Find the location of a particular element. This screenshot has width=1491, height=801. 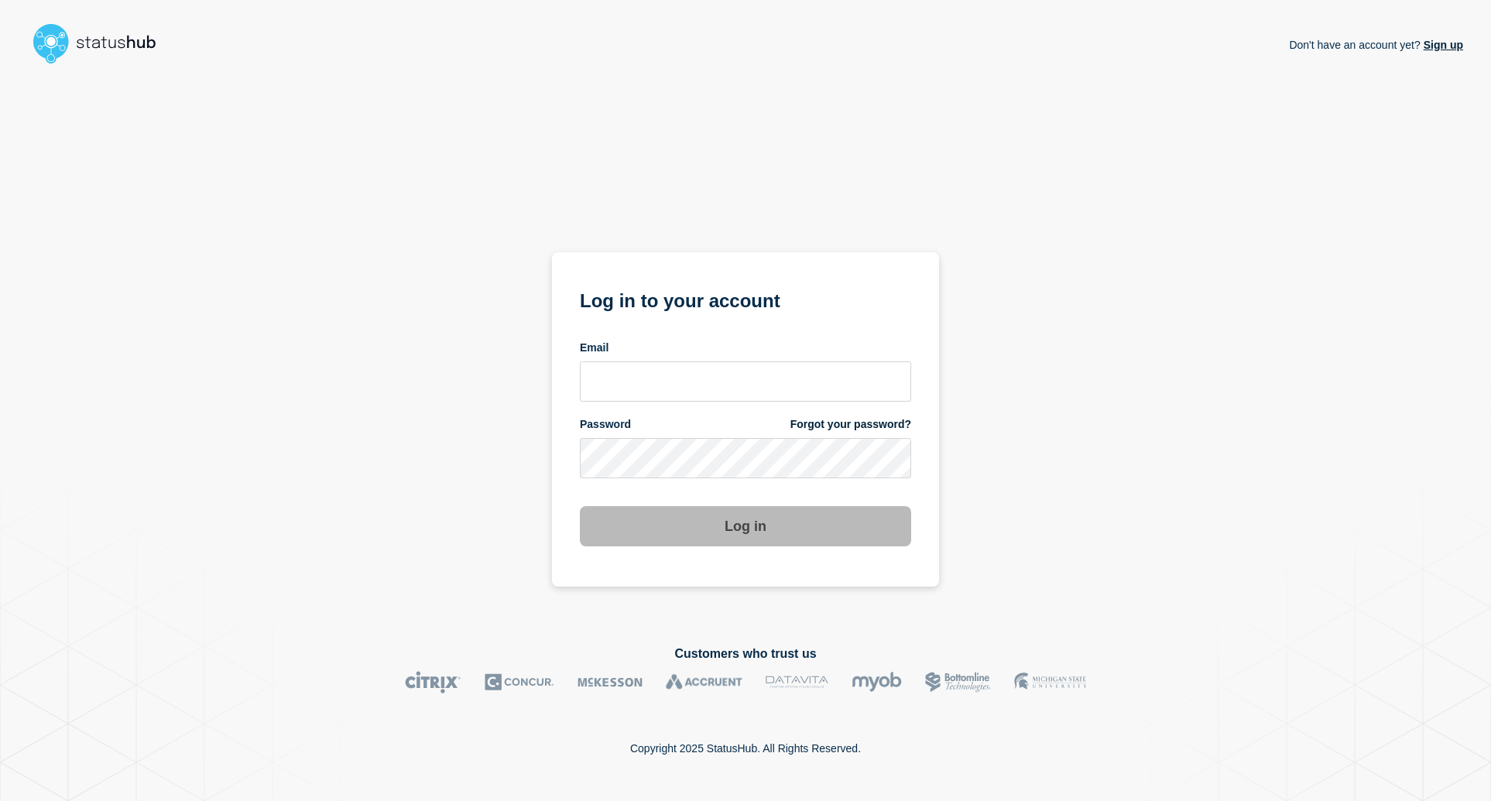

button: Log in is located at coordinates (746, 527).